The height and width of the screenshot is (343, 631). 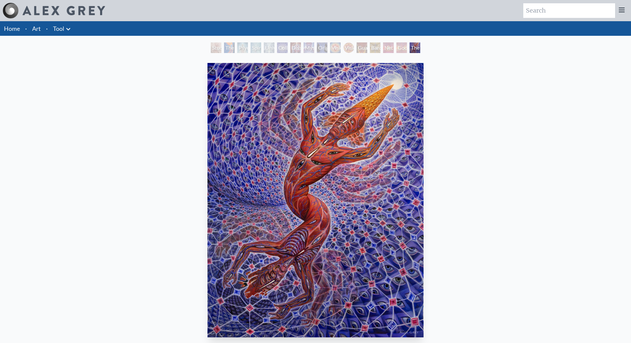 I want to click on div: Godself, so click(x=401, y=48).